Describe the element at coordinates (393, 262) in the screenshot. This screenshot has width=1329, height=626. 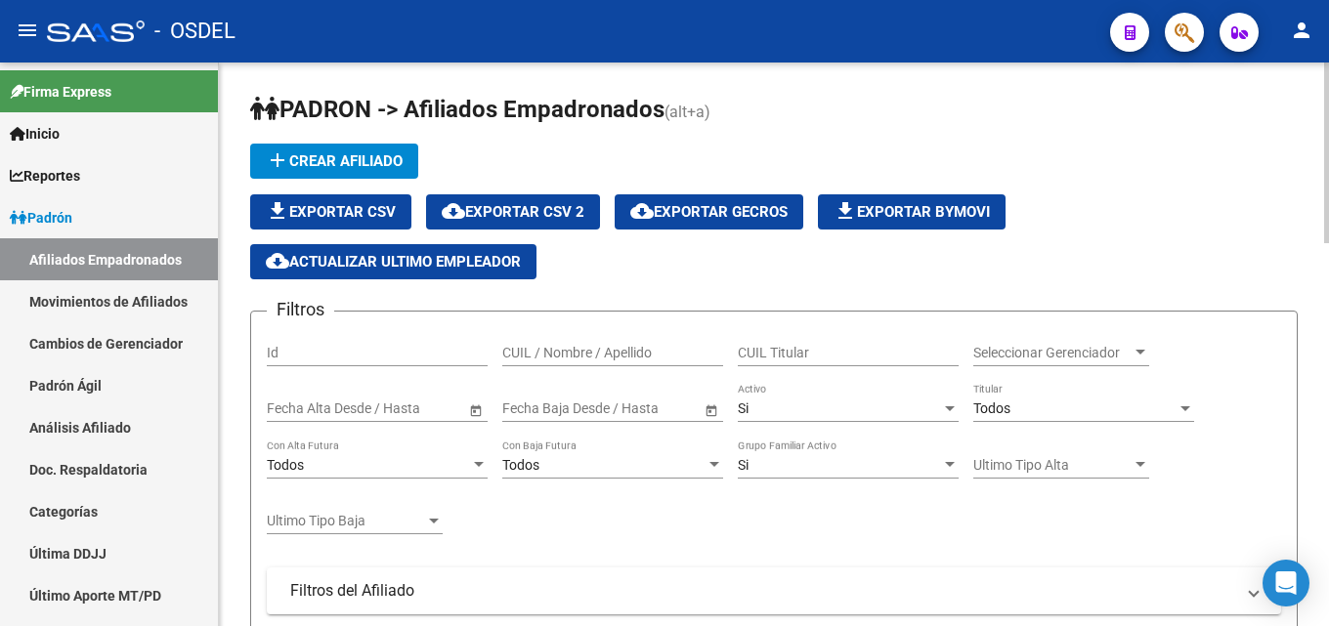
I see `button: Actualizar ultimo Empleador` at that location.